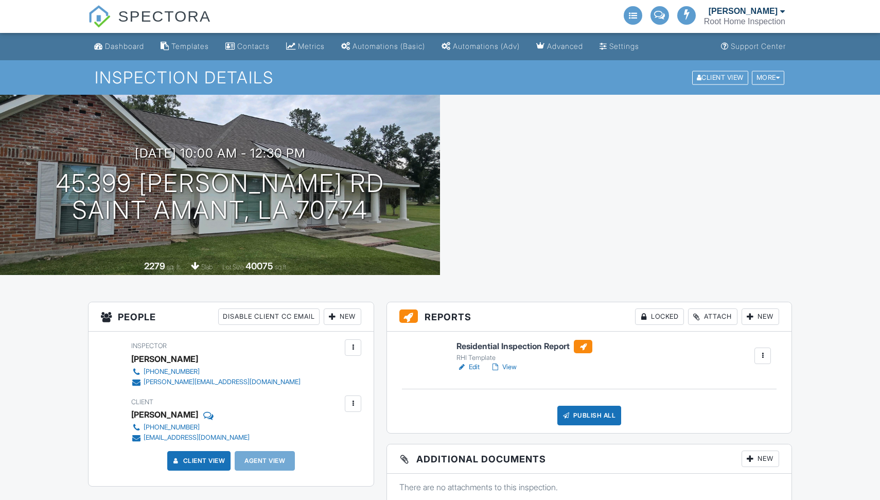 This screenshot has width=880, height=500. Describe the element at coordinates (754, 46) in the screenshot. I see `a: Support Center` at that location.